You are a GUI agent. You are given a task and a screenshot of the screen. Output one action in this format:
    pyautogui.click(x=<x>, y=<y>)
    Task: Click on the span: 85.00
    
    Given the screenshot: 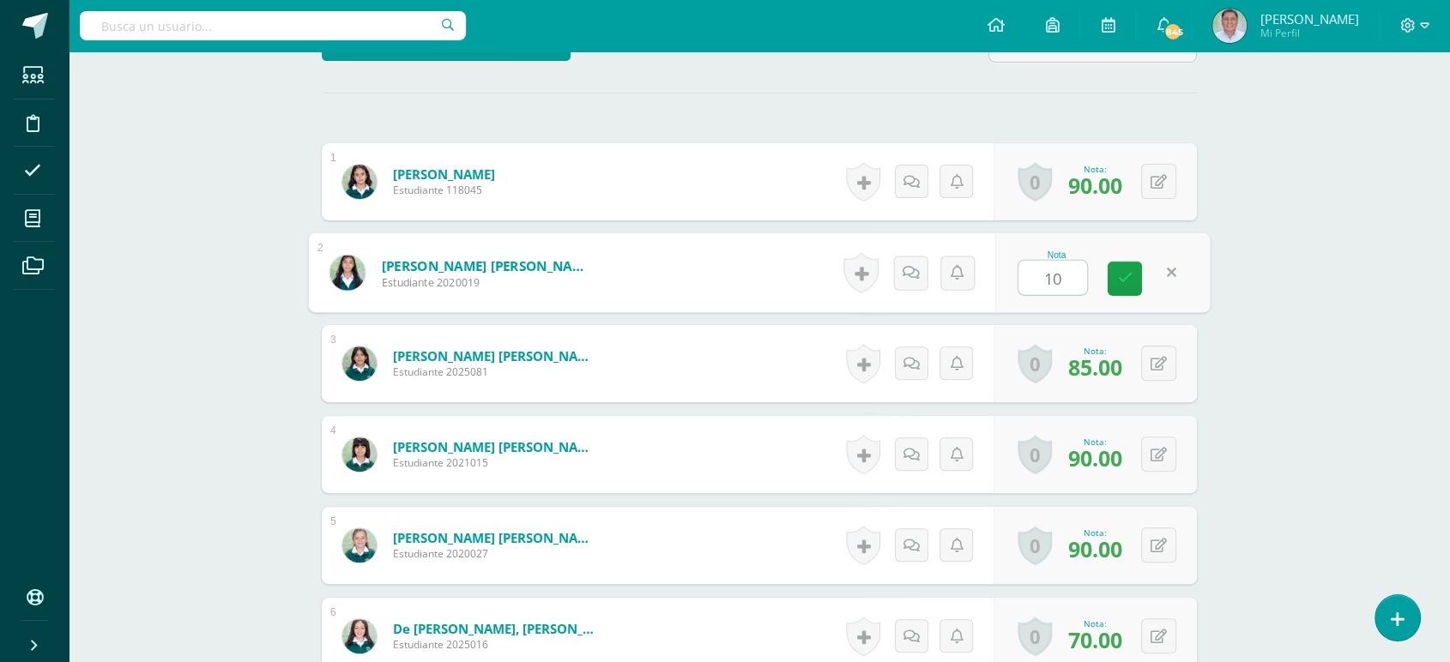 What is the action you would take?
    pyautogui.click(x=1095, y=367)
    